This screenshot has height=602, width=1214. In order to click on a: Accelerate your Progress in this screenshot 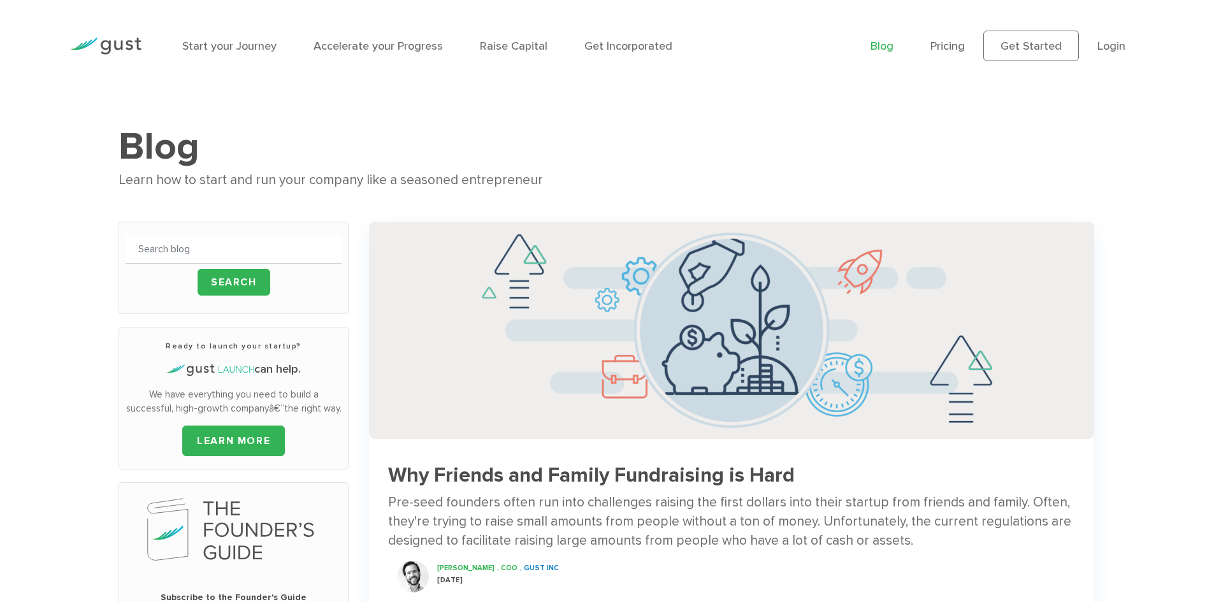, I will do `click(378, 46)`.